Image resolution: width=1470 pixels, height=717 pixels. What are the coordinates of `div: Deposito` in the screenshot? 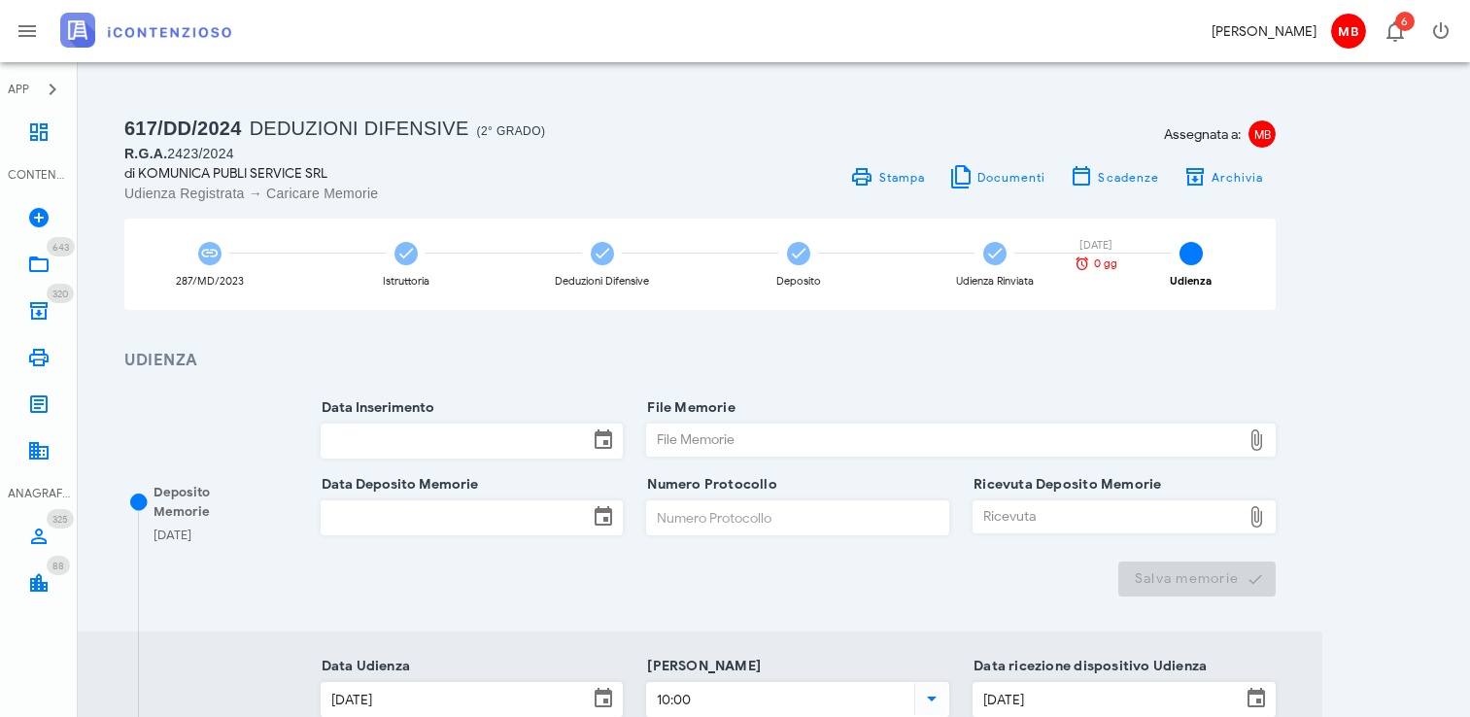 It's located at (799, 281).